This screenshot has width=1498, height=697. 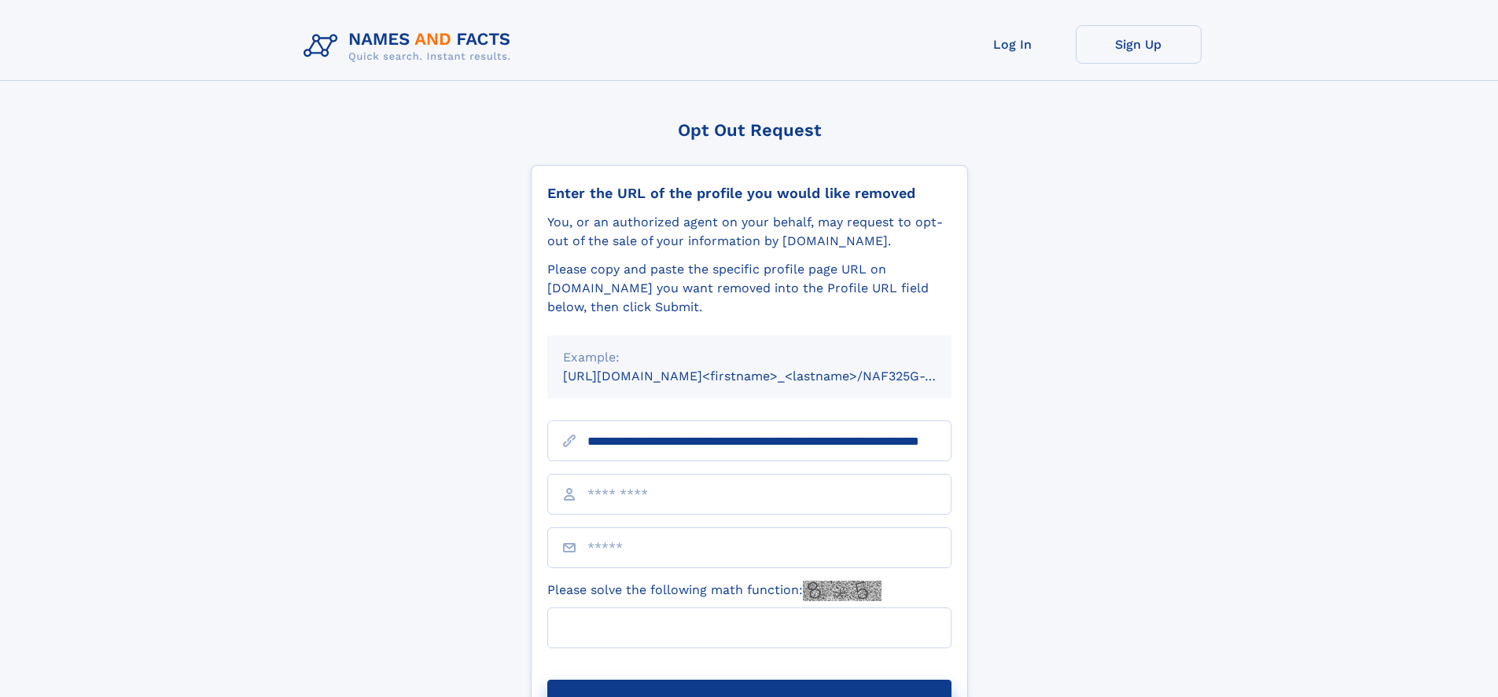 I want to click on div: Example:, so click(x=749, y=358).